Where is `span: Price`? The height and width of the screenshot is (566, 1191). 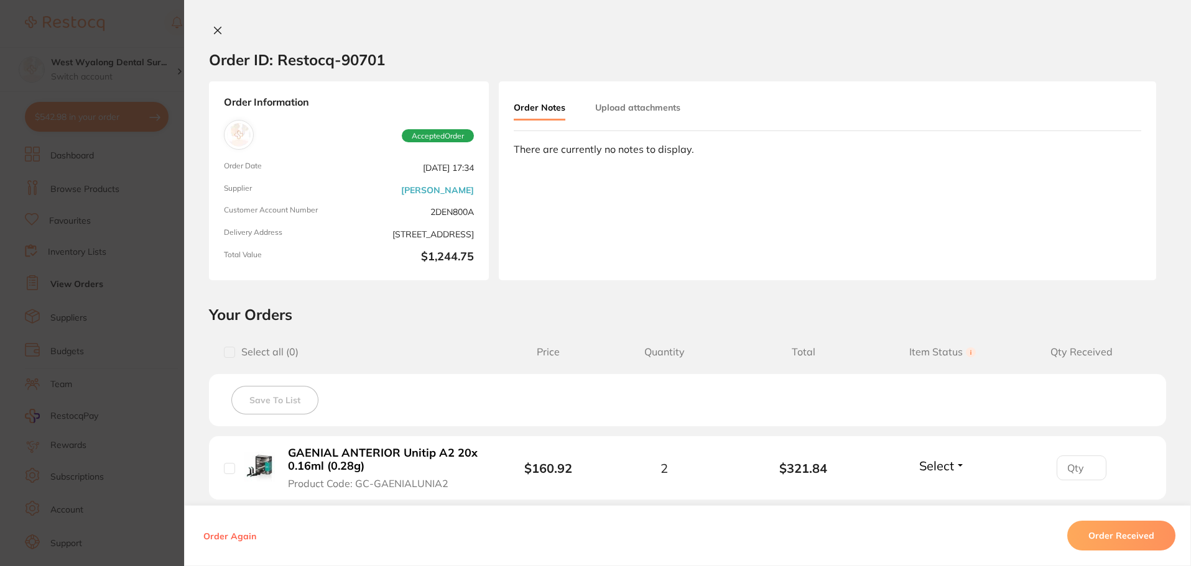 span: Price is located at coordinates (548, 352).